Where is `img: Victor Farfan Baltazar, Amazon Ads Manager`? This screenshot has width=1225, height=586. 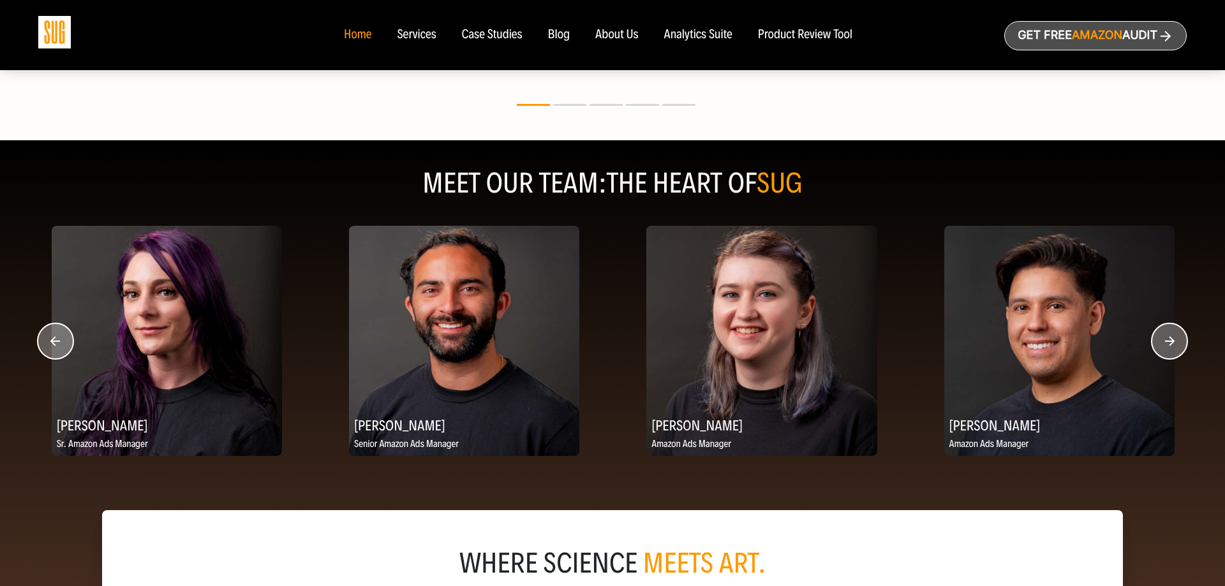
img: Victor Farfan Baltazar, Amazon Ads Manager is located at coordinates (1059, 341).